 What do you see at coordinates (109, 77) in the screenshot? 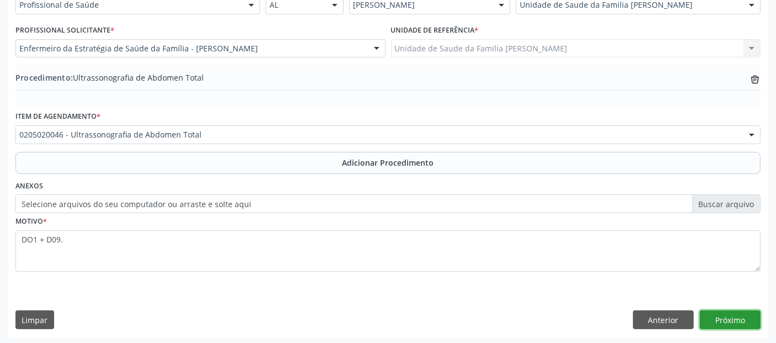
I see `span: Ultrassonografia de Abdomen Total` at bounding box center [109, 77].